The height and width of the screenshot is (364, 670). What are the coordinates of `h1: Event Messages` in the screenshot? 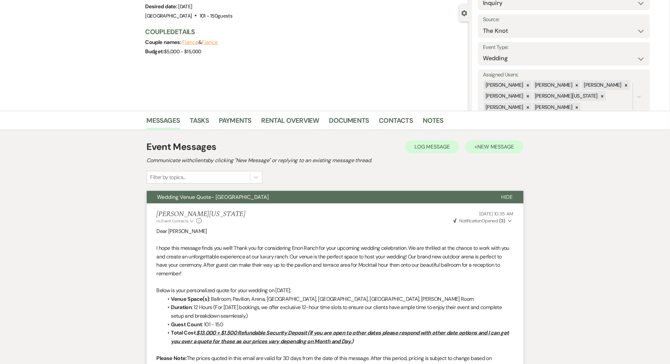 It's located at (182, 147).